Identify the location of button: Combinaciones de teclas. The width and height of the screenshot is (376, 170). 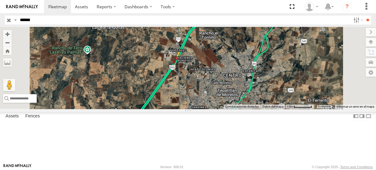
(242, 107).